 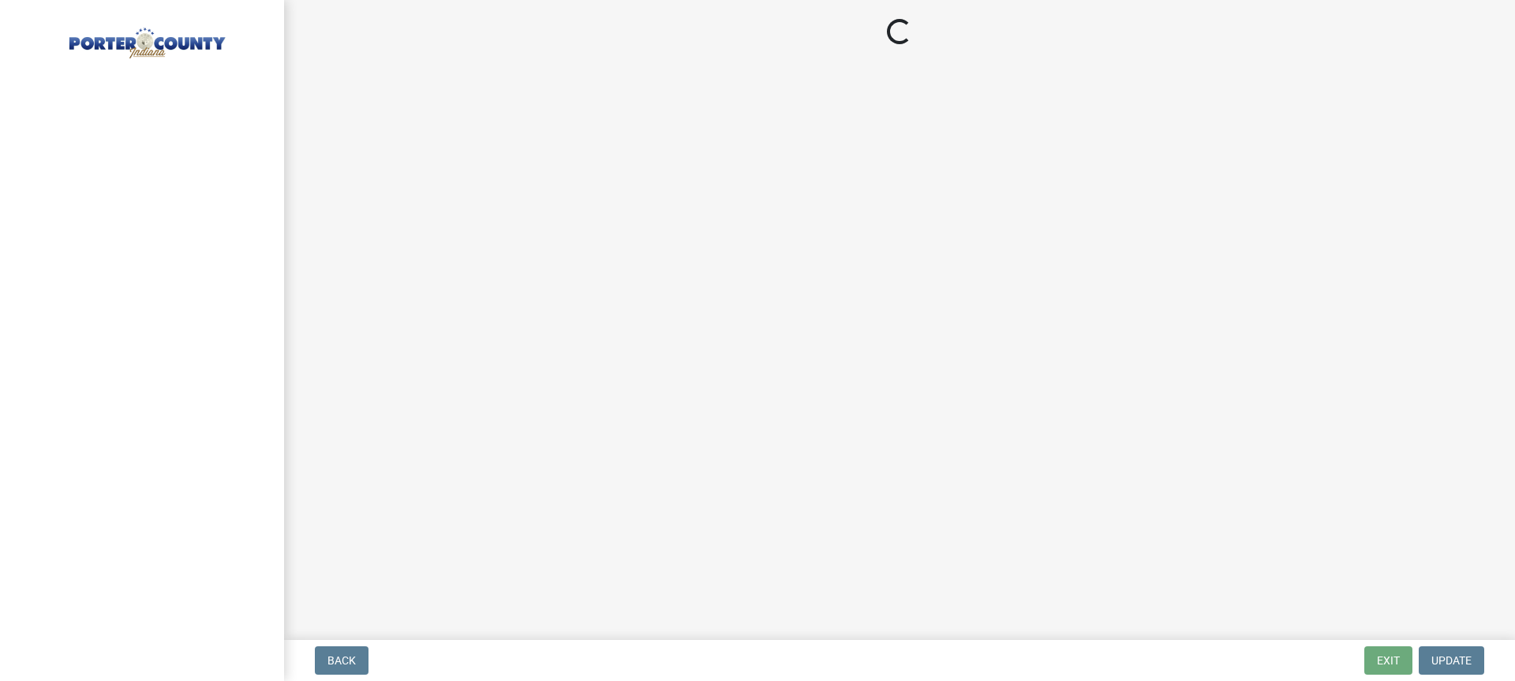 I want to click on span: Update, so click(x=1451, y=660).